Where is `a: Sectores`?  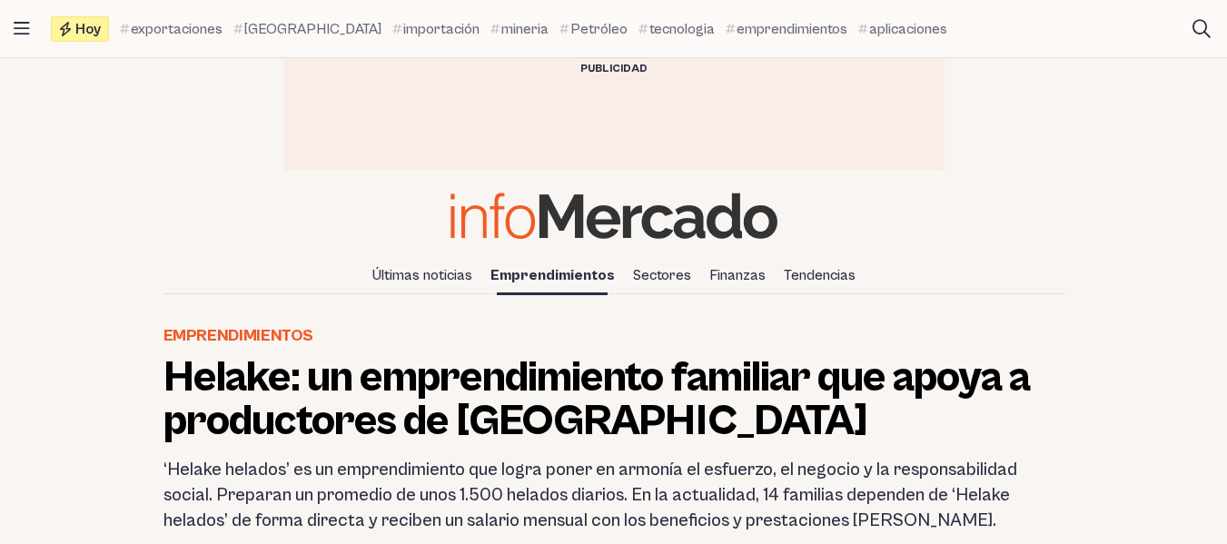 a: Sectores is located at coordinates (662, 275).